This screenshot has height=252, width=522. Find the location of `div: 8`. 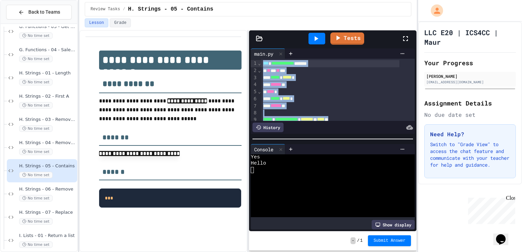

div: 8 is located at coordinates (254, 113).